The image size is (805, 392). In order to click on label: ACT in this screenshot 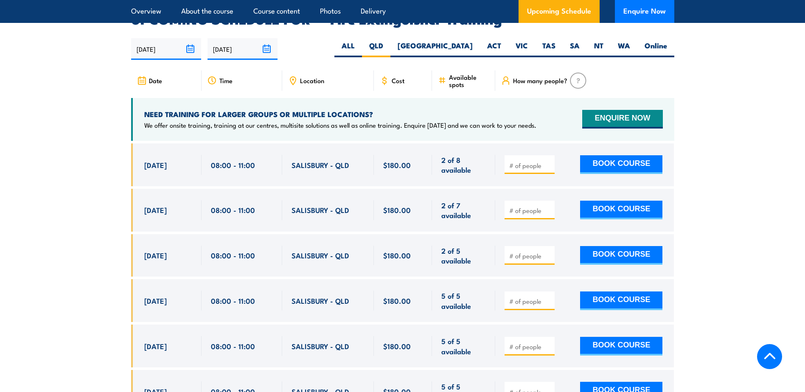, I will do `click(494, 49)`.